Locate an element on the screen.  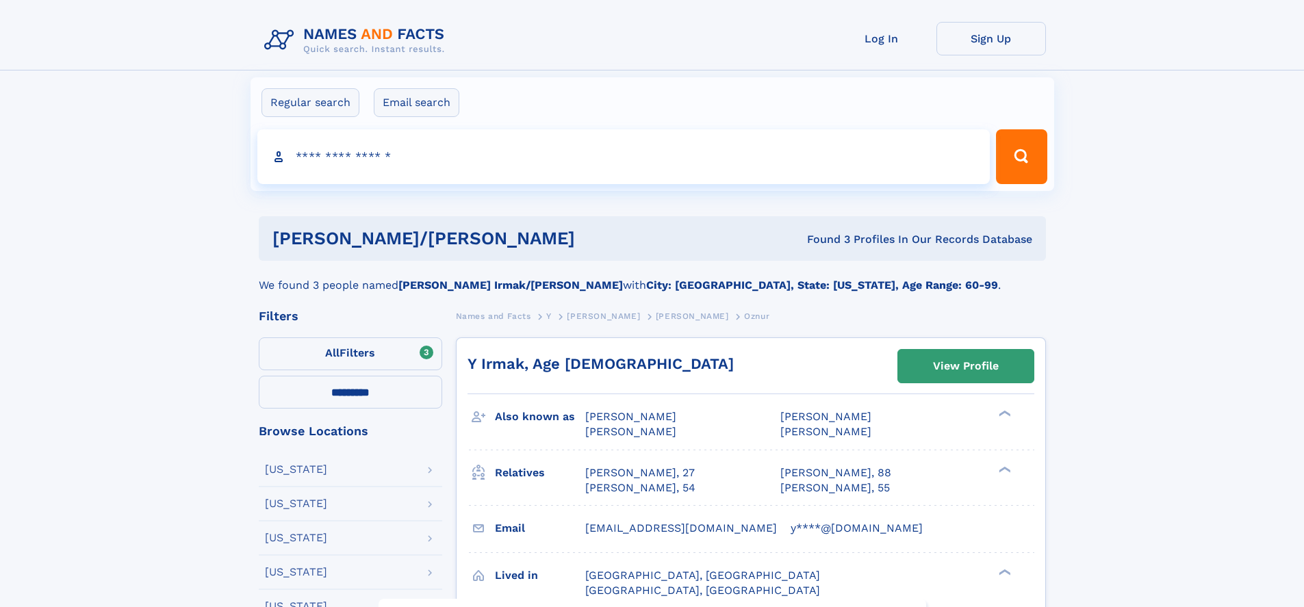
h3: Email is located at coordinates (540, 528).